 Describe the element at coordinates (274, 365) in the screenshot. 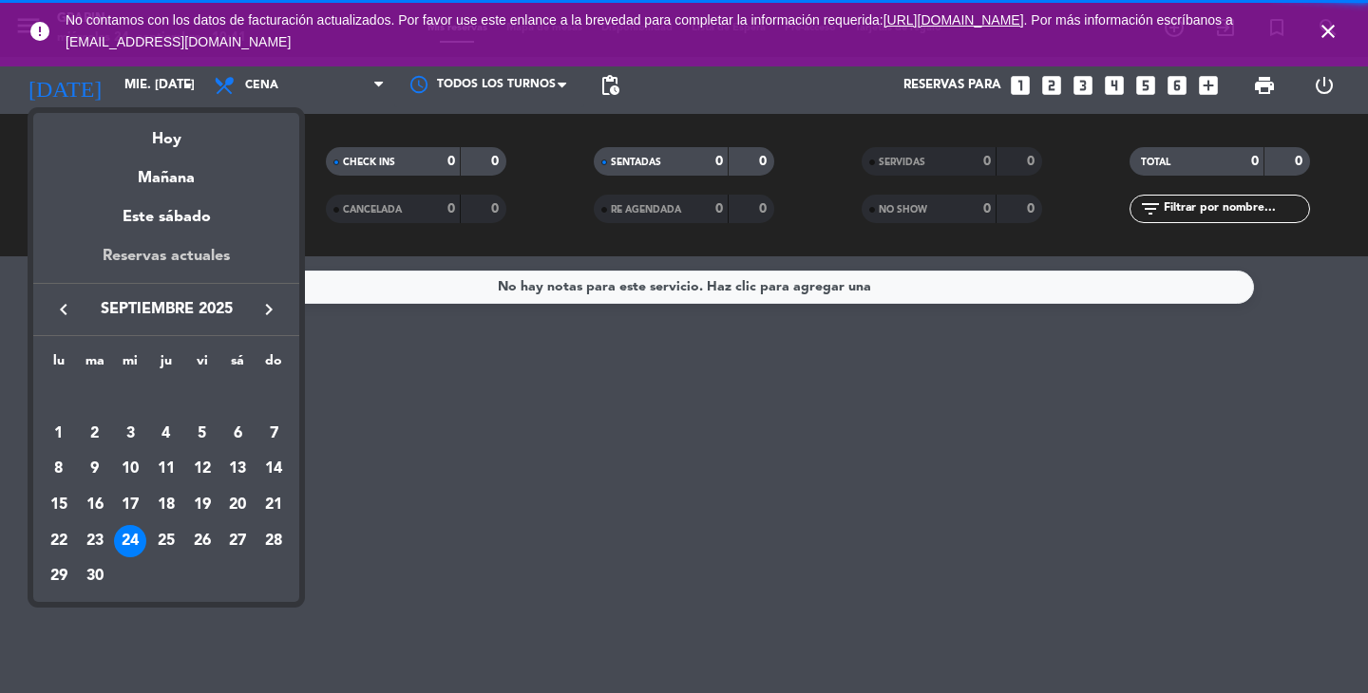

I see `th: domingo` at that location.